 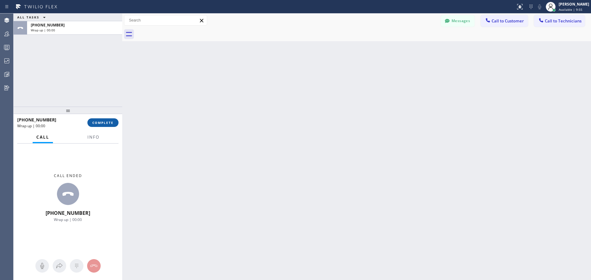 I want to click on span: Info, so click(x=93, y=137).